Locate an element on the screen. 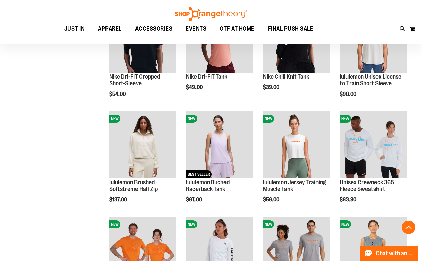 The height and width of the screenshot is (261, 422). span: $39.00 is located at coordinates (271, 88).